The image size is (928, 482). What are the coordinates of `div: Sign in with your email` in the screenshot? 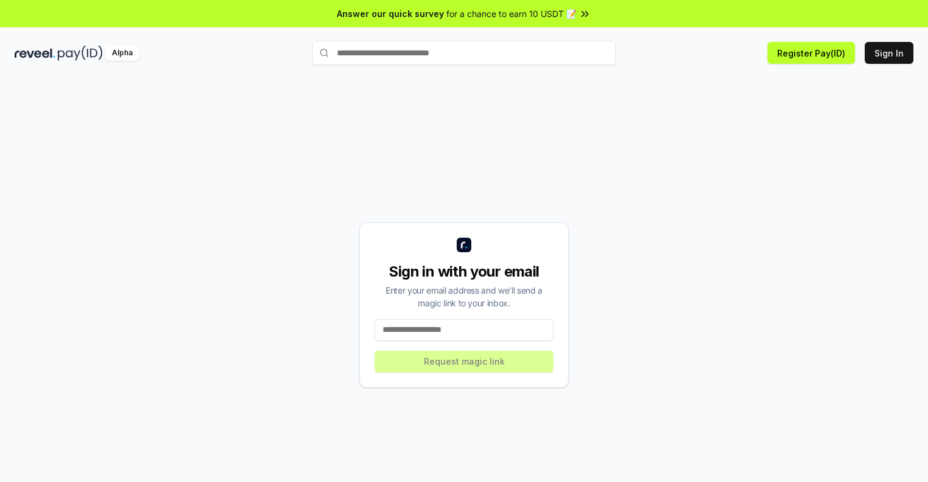 It's located at (464, 272).